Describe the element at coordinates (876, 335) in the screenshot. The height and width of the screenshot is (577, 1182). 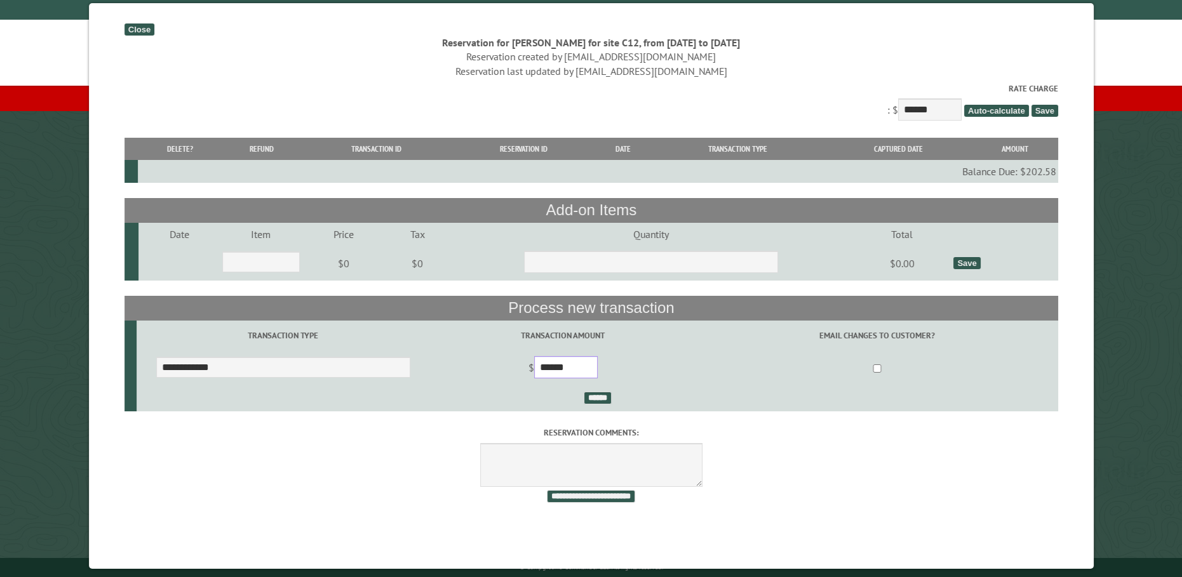
I see `label: Email changes to customer?` at that location.